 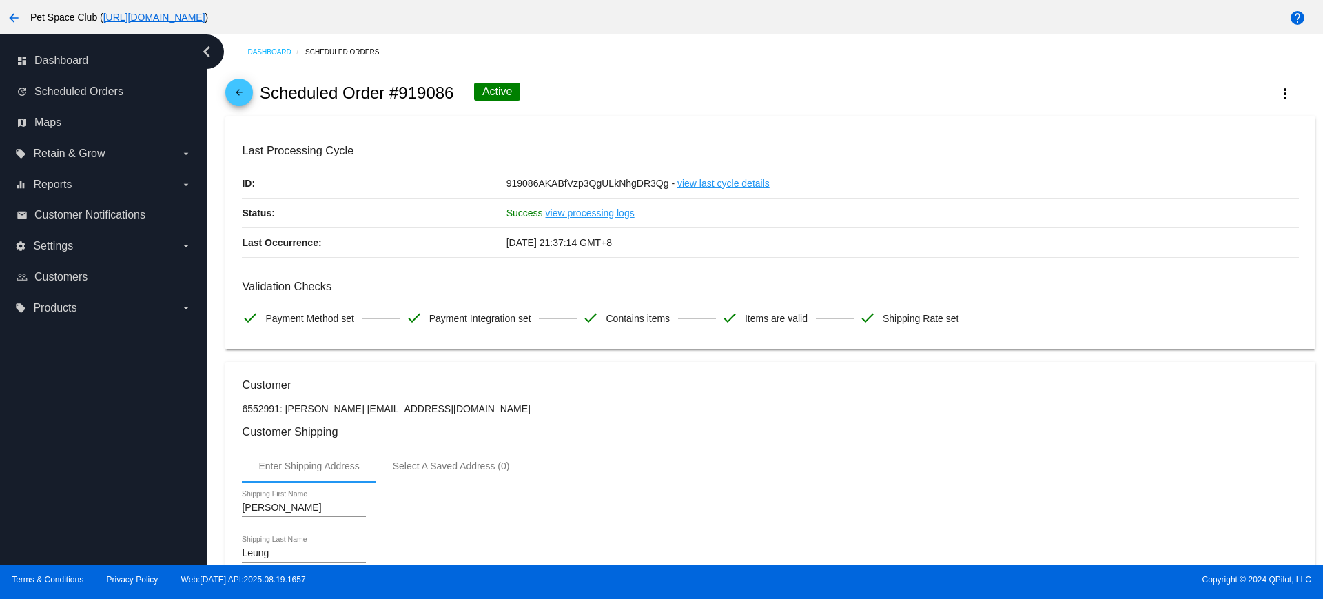 I want to click on h2: Scheduled Order #919086, so click(x=357, y=93).